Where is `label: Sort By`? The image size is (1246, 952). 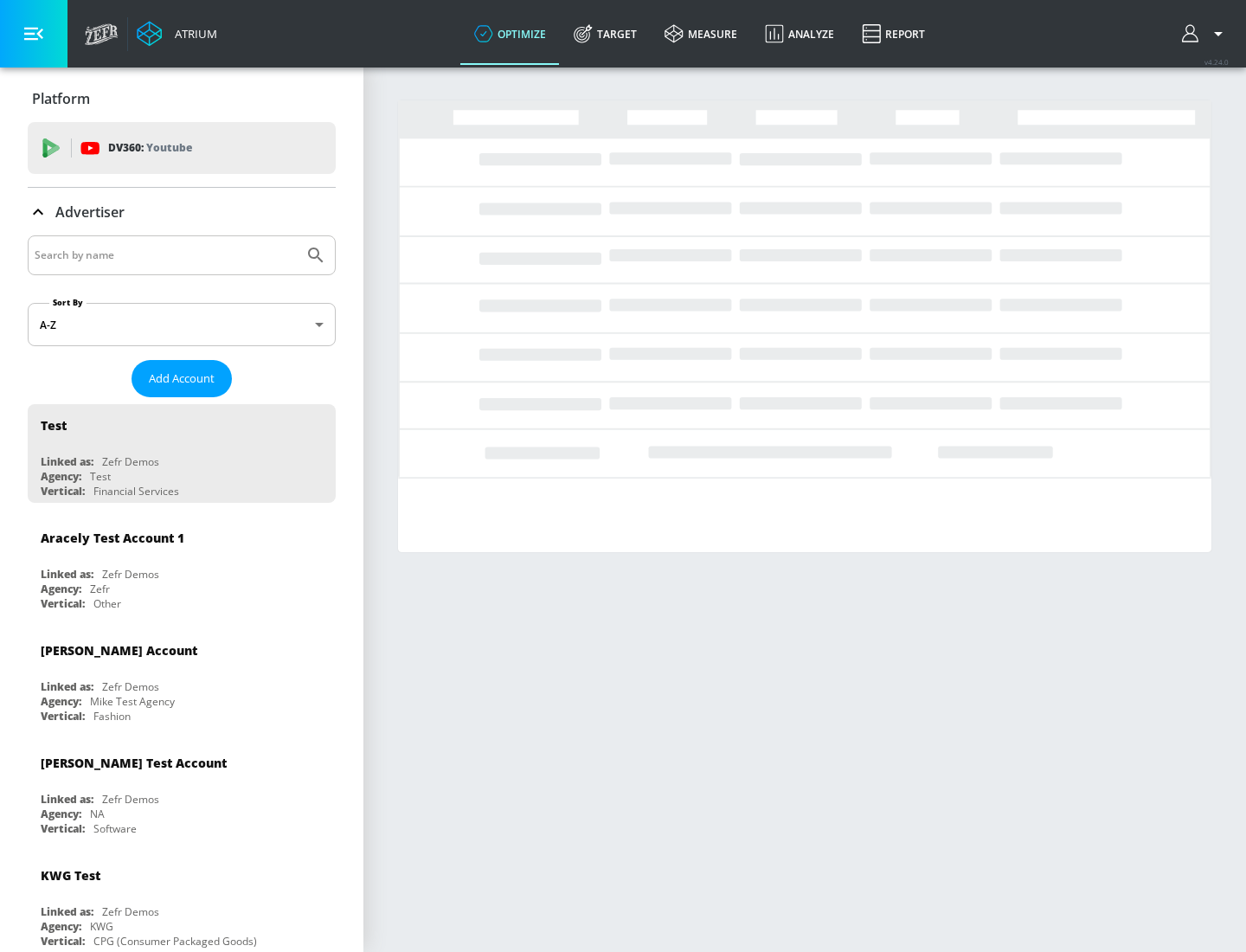 label: Sort By is located at coordinates (67, 302).